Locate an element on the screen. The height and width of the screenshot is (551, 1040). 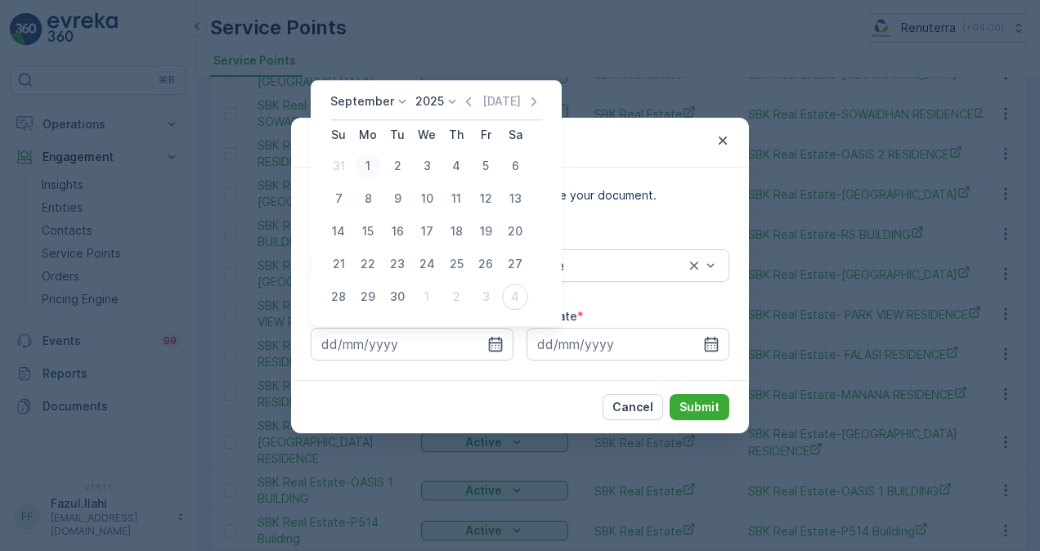
th: Monday is located at coordinates (368, 135).